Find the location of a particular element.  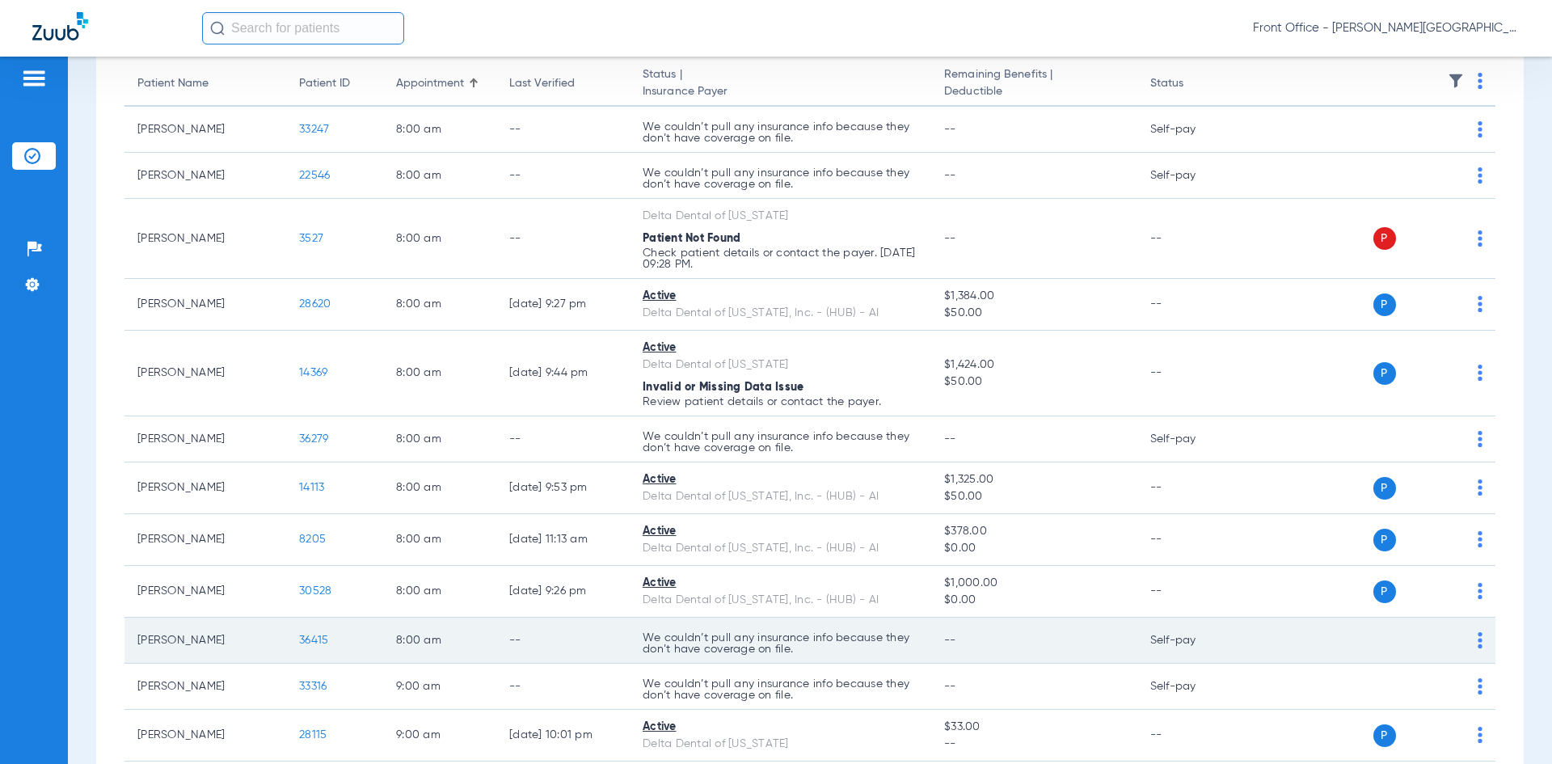

p: Review patient details or contact the payer. is located at coordinates (780, 402).